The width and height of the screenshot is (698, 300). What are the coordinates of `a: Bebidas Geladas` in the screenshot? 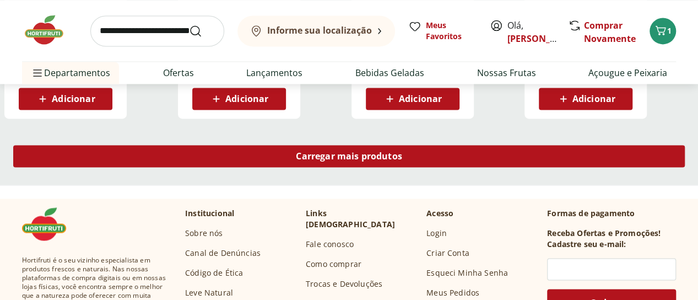 It's located at (389, 73).